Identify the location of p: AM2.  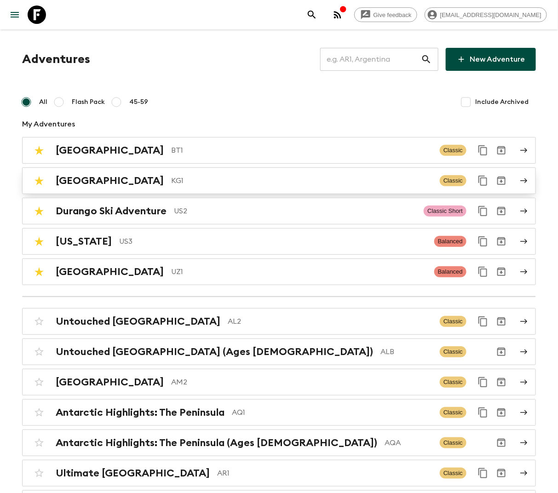
(302, 382).